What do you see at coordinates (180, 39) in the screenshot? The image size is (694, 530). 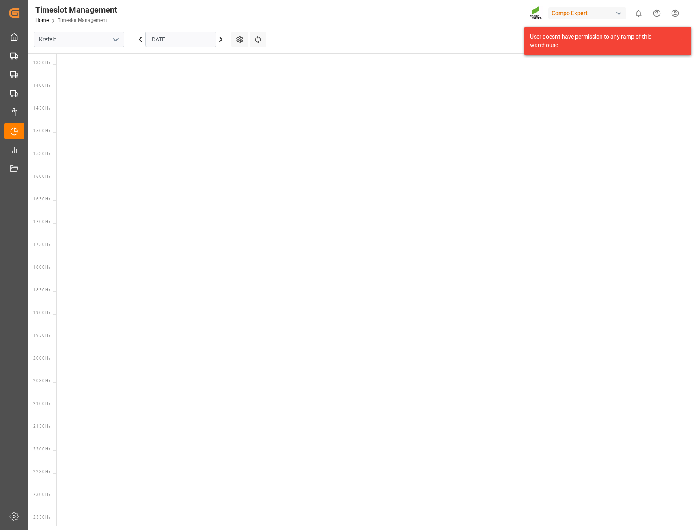 I see `input: DD.MM.YYYY` at bounding box center [180, 39].